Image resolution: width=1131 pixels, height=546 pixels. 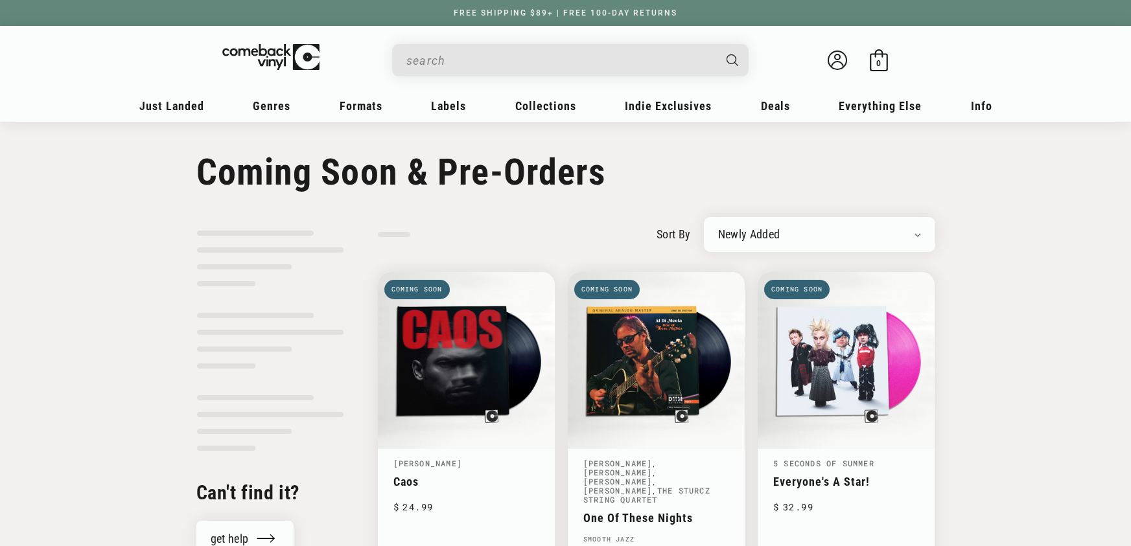 What do you see at coordinates (981, 106) in the screenshot?
I see `span: Info` at bounding box center [981, 106].